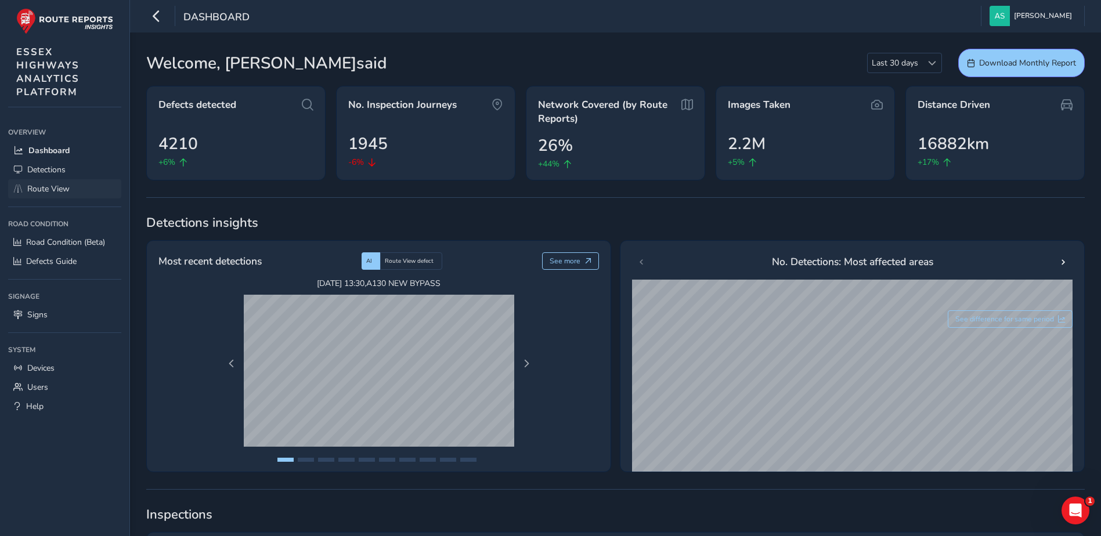 This screenshot has width=1101, height=536. What do you see at coordinates (64, 21) in the screenshot?
I see `img: rr logo` at bounding box center [64, 21].